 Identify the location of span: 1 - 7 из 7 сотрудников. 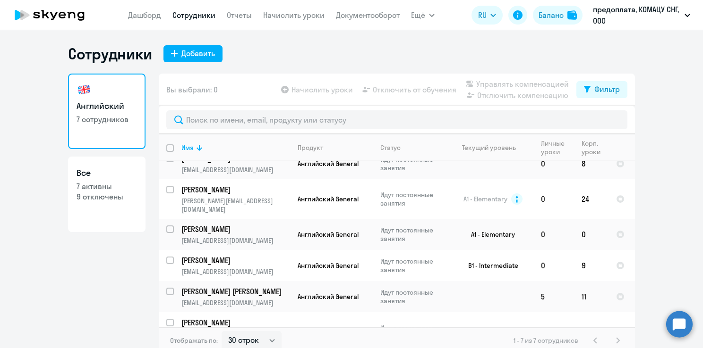
(545, 341).